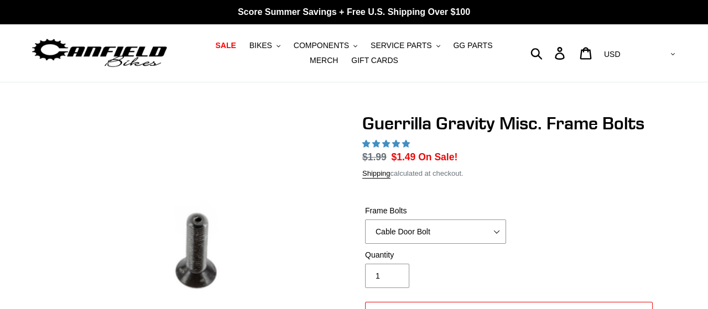 The image size is (708, 309). Describe the element at coordinates (387, 144) in the screenshot. I see `span: 5.00 stars` at that location.